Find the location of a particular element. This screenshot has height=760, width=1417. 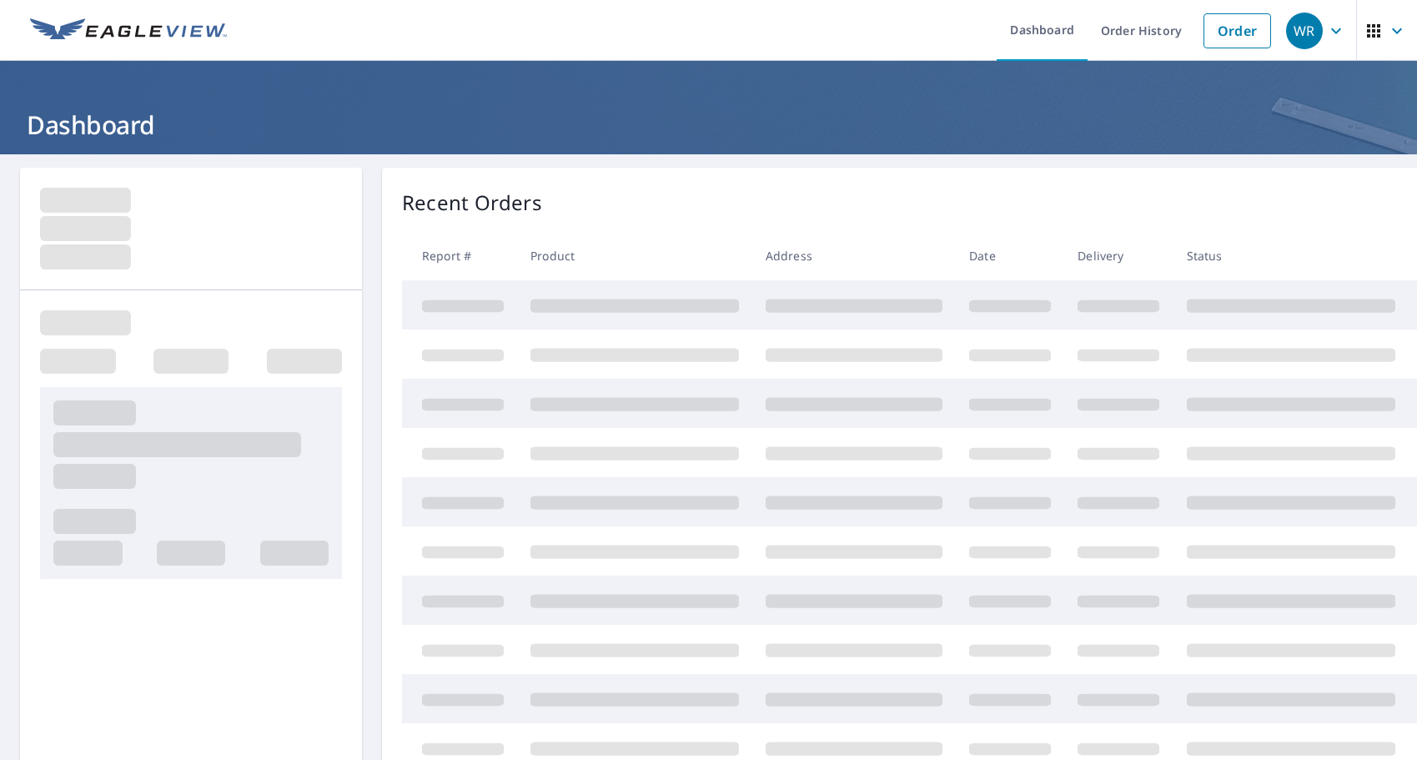

th: Status is located at coordinates (1291, 255).